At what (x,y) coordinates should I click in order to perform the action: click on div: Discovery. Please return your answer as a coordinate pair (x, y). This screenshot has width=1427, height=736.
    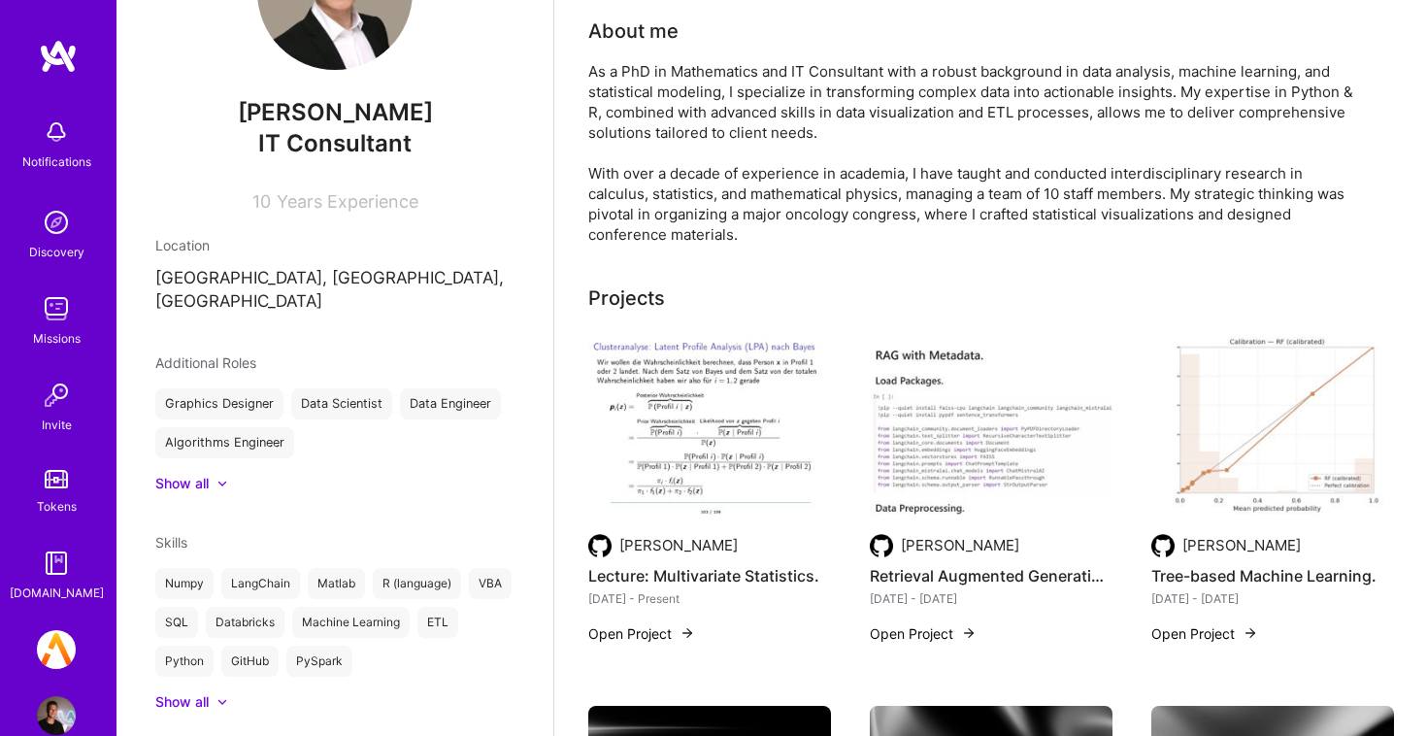
    Looking at the image, I should click on (56, 251).